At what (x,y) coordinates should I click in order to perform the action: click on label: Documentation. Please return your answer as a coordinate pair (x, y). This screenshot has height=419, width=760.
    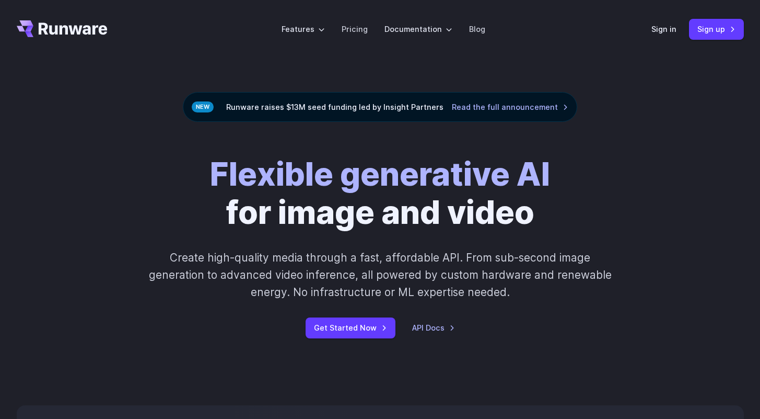
    Looking at the image, I should click on (419, 29).